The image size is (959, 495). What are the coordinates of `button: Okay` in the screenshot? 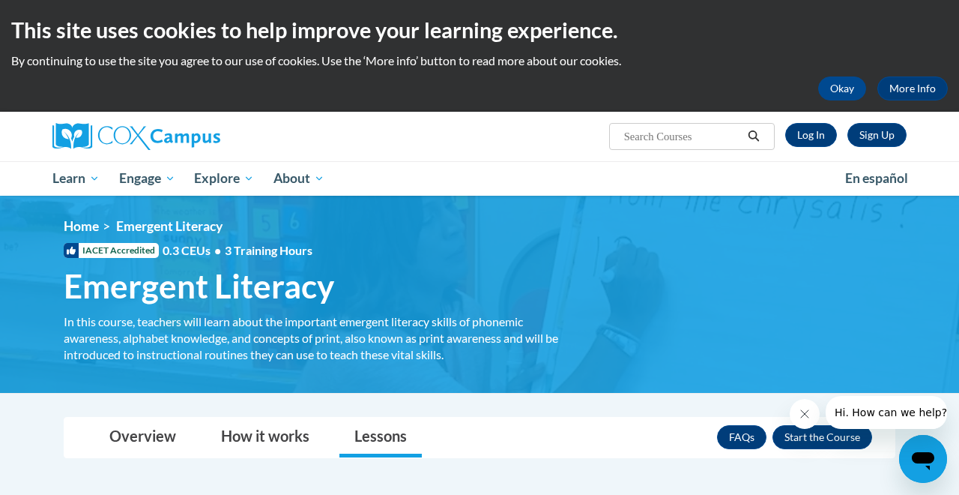 It's located at (842, 88).